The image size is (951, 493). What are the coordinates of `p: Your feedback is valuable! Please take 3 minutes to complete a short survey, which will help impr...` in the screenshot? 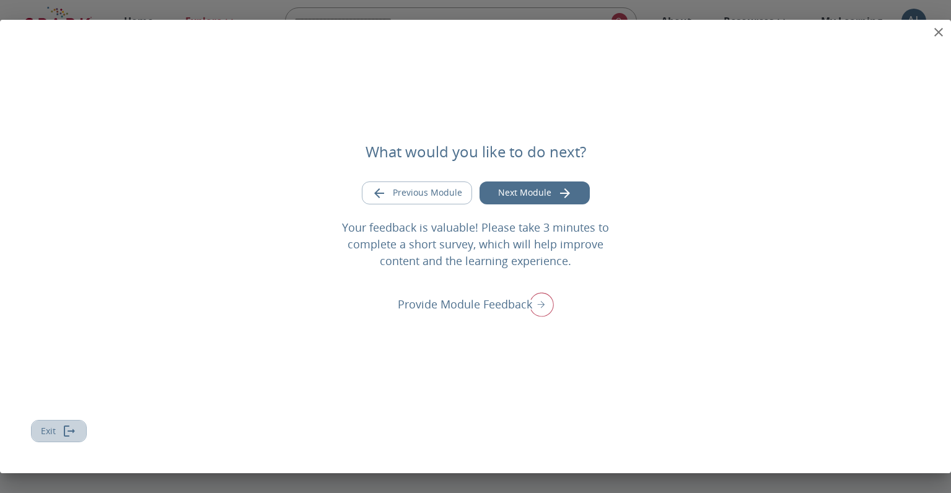 It's located at (475, 244).